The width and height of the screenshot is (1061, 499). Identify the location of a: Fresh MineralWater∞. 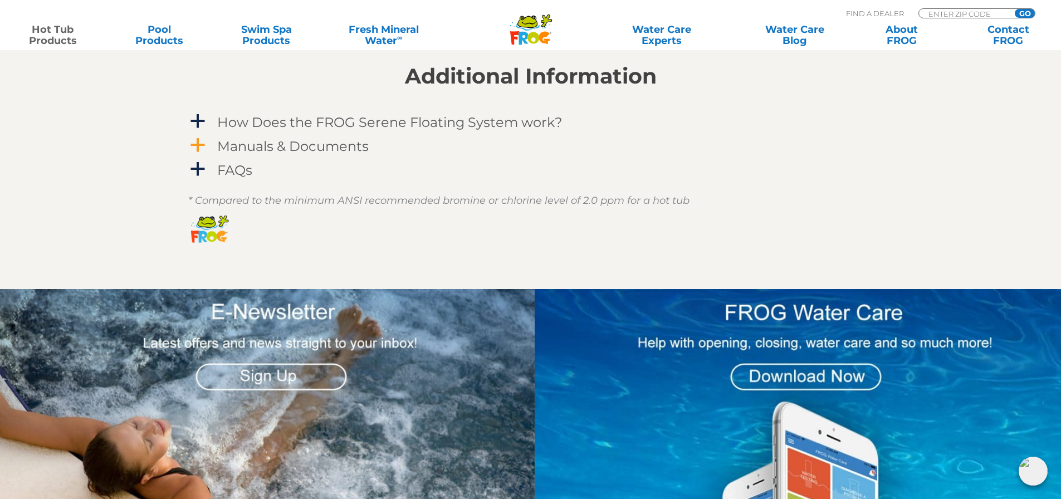
(383, 35).